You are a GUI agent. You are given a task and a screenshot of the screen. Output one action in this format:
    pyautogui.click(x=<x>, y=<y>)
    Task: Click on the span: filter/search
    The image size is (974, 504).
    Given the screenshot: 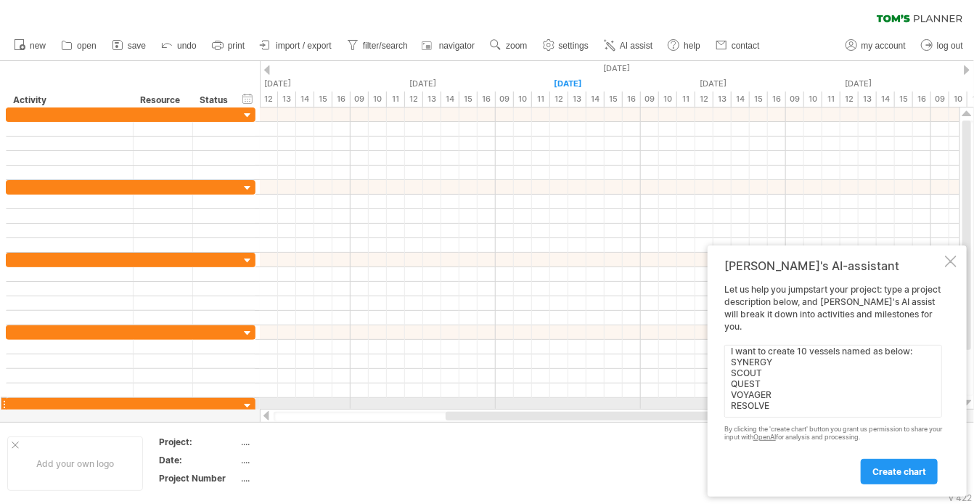 What is the action you would take?
    pyautogui.click(x=386, y=46)
    